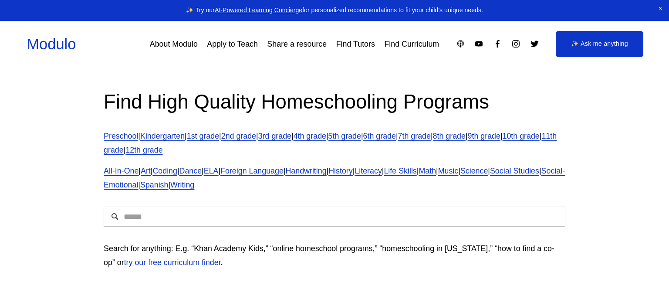 This screenshot has height=303, width=669. What do you see at coordinates (165, 171) in the screenshot?
I see `span: Coding` at bounding box center [165, 171].